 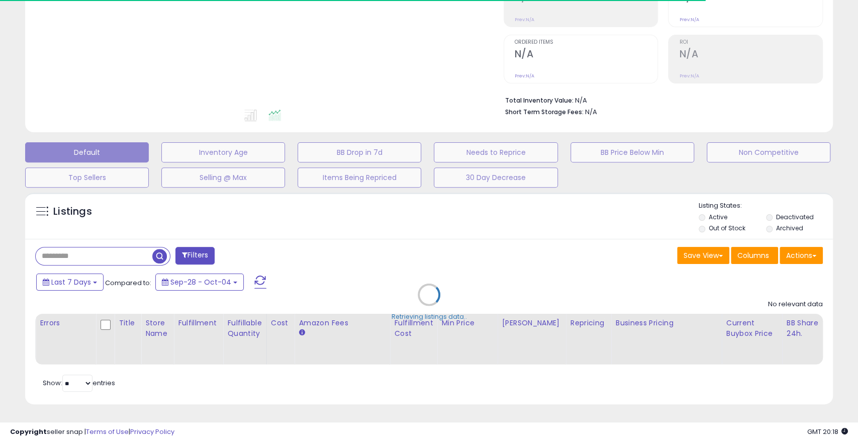 What do you see at coordinates (750, 42) in the screenshot?
I see `span: ROI` at bounding box center [750, 42].